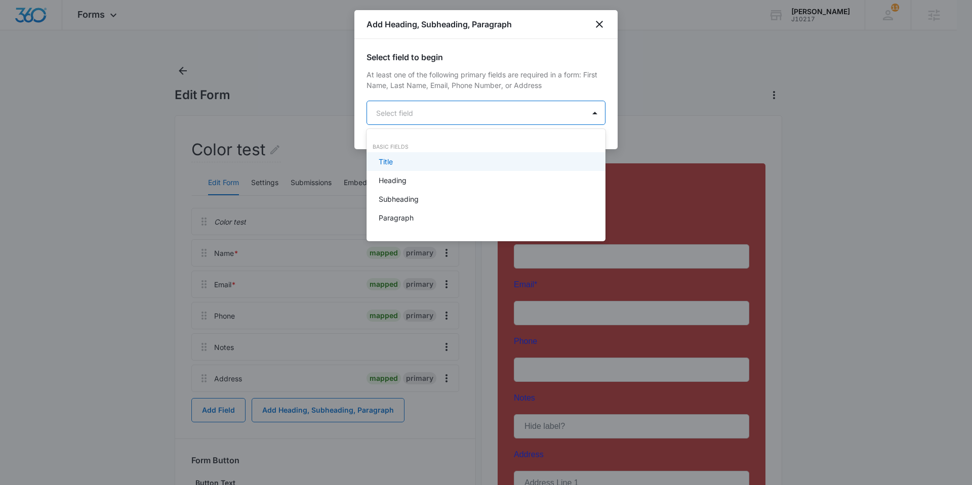 Image resolution: width=972 pixels, height=485 pixels. Describe the element at coordinates (386, 161) in the screenshot. I see `p: Title` at that location.